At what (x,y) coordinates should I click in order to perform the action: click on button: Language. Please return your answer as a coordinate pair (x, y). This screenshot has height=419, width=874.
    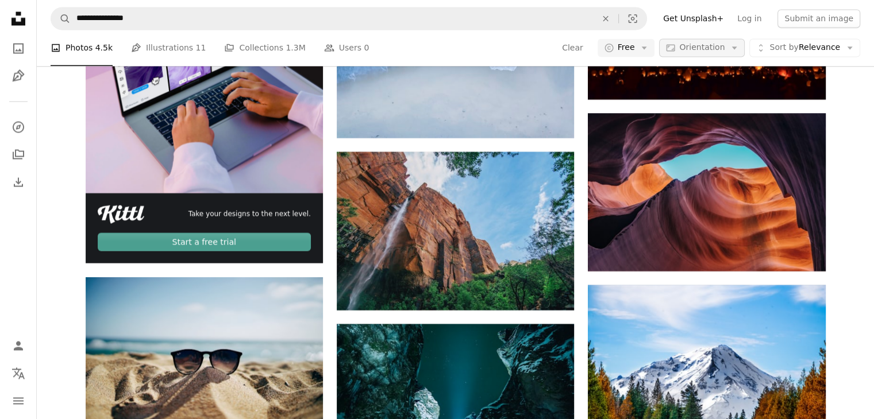
    Looking at the image, I should click on (18, 373).